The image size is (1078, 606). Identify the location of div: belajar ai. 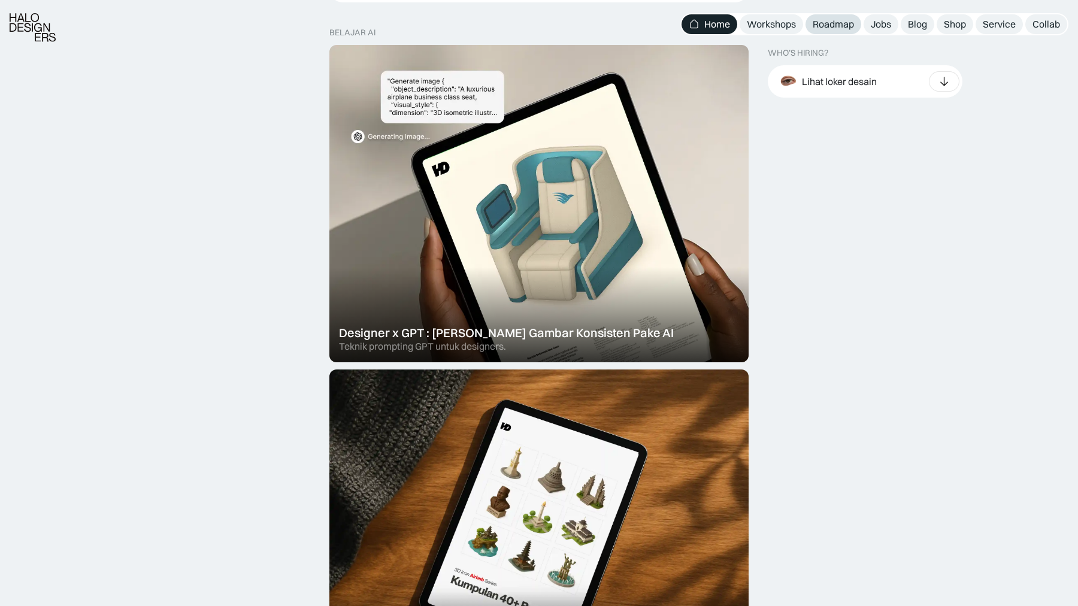
(352, 32).